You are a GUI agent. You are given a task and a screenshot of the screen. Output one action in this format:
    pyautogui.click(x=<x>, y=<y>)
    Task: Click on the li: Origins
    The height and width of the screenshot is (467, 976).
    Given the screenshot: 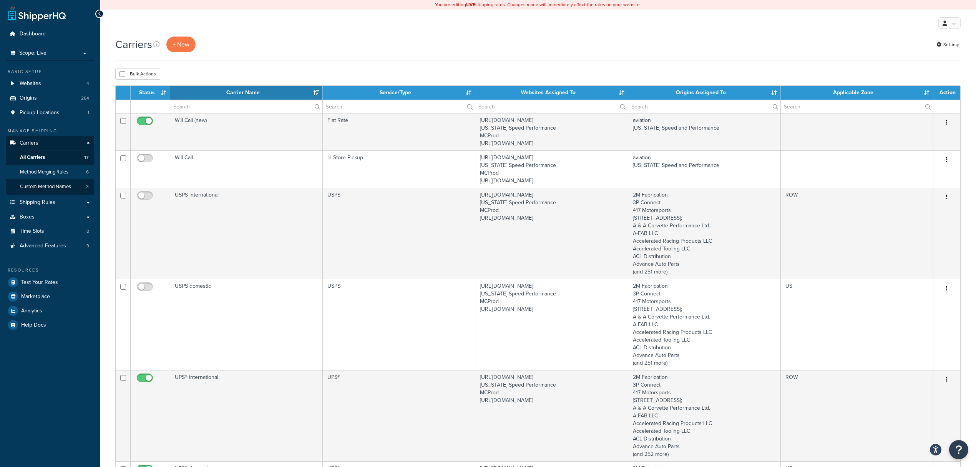 What is the action you would take?
    pyautogui.click(x=50, y=98)
    